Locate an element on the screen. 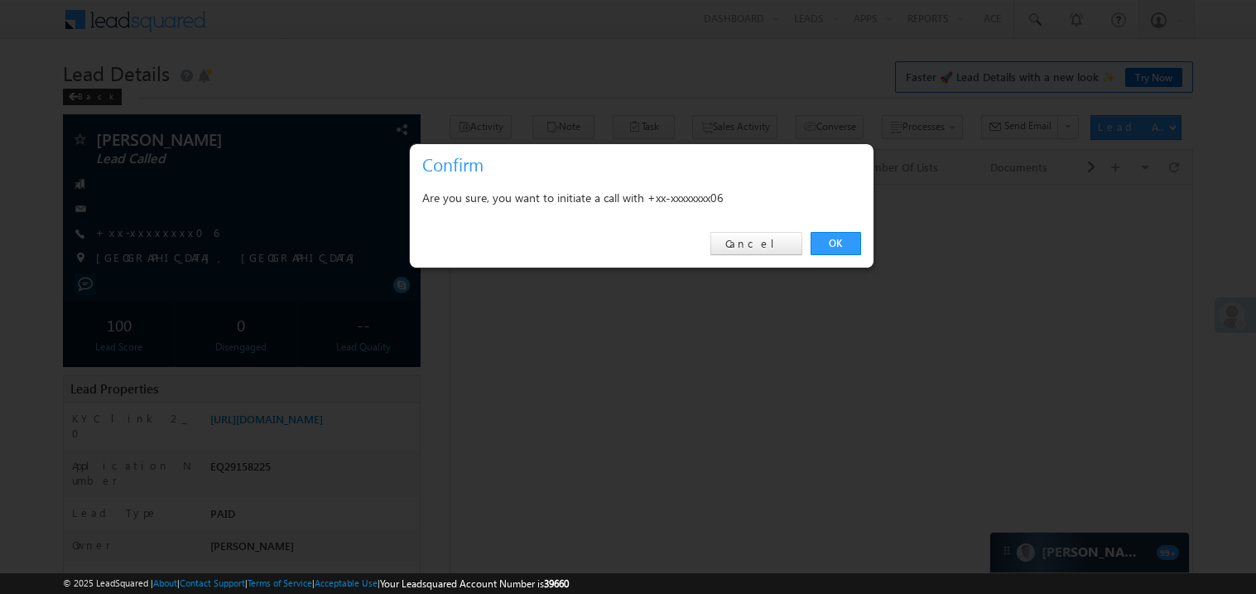 The width and height of the screenshot is (1256, 594). h3: Confirm is located at coordinates (645, 164).